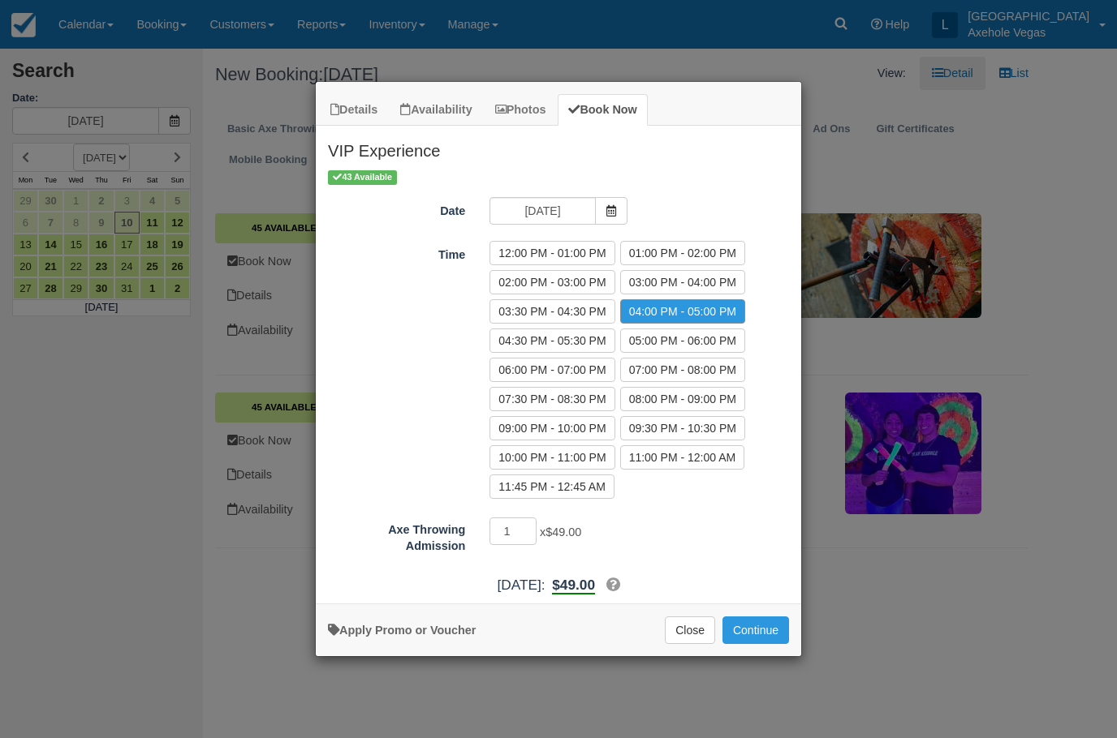  What do you see at coordinates (755, 631) in the screenshot?
I see `button: Add to Booking` at bounding box center [755, 631].